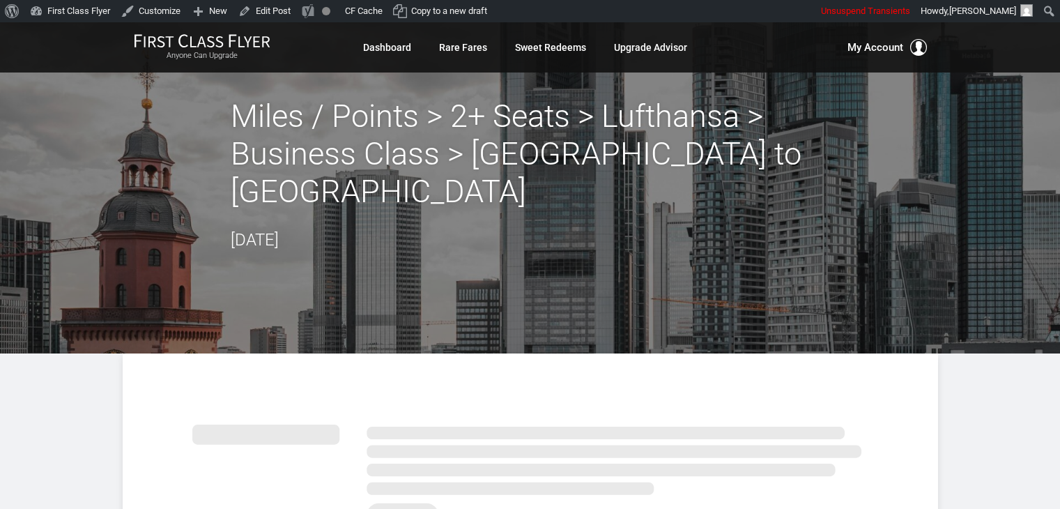  Describe the element at coordinates (865, 10) in the screenshot. I see `span: Unsuspend Transients` at that location.